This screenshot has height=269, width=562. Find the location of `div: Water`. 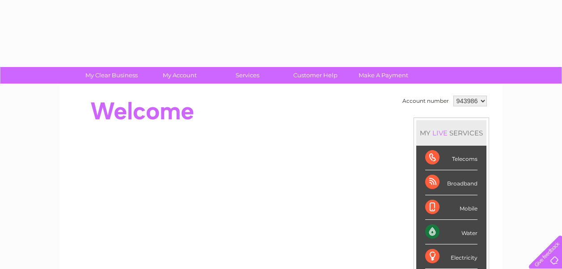

div: Water is located at coordinates (451, 232).